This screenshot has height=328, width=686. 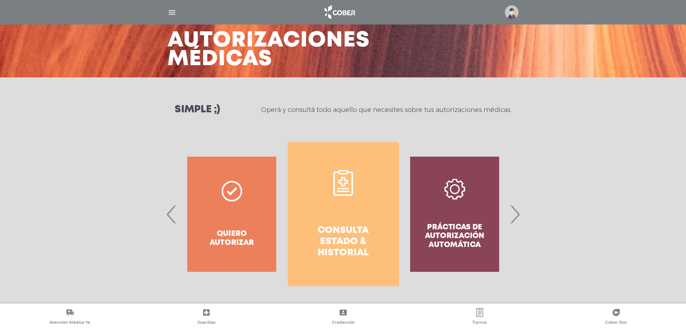 What do you see at coordinates (480, 317) in the screenshot?
I see `a: Turnos` at bounding box center [480, 317].